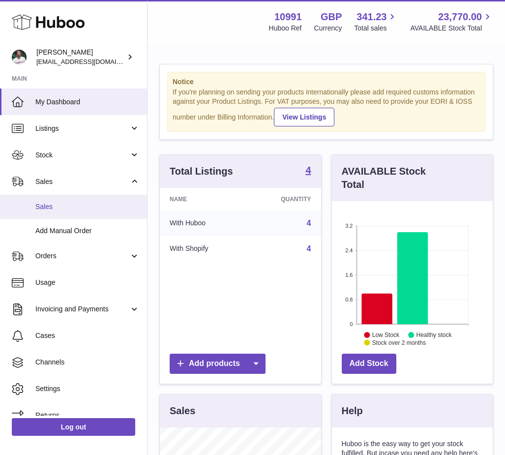 This screenshot has width=505, height=455. I want to click on text: 3.2, so click(349, 226).